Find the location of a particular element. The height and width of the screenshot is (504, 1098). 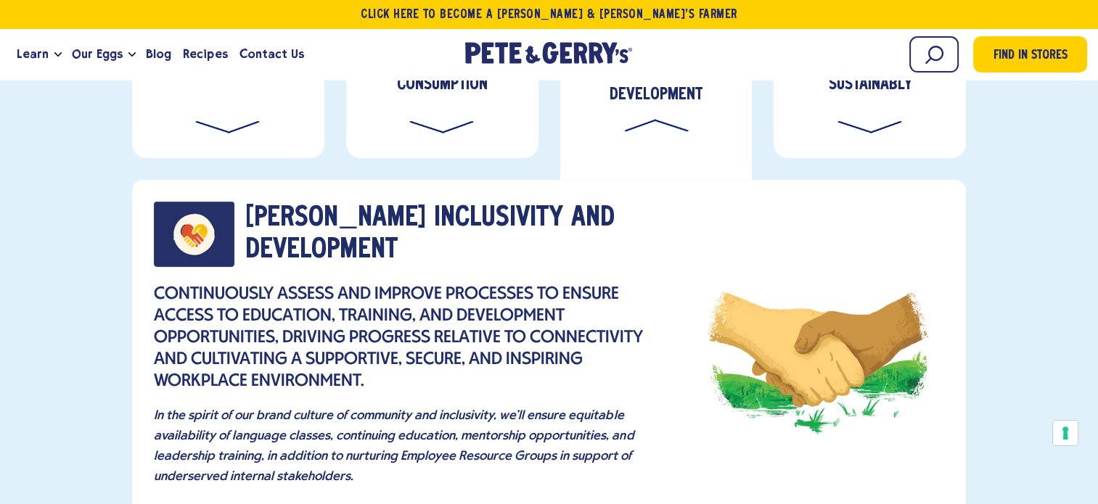

button: Open the dropdown menu for Our Eggs is located at coordinates (132, 54).